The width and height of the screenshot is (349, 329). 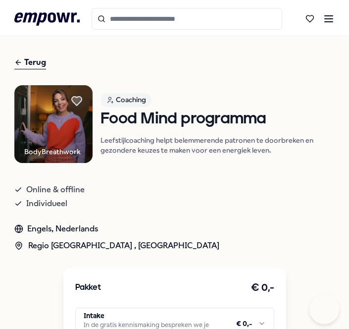 I want to click on div: Coaching, so click(x=126, y=100).